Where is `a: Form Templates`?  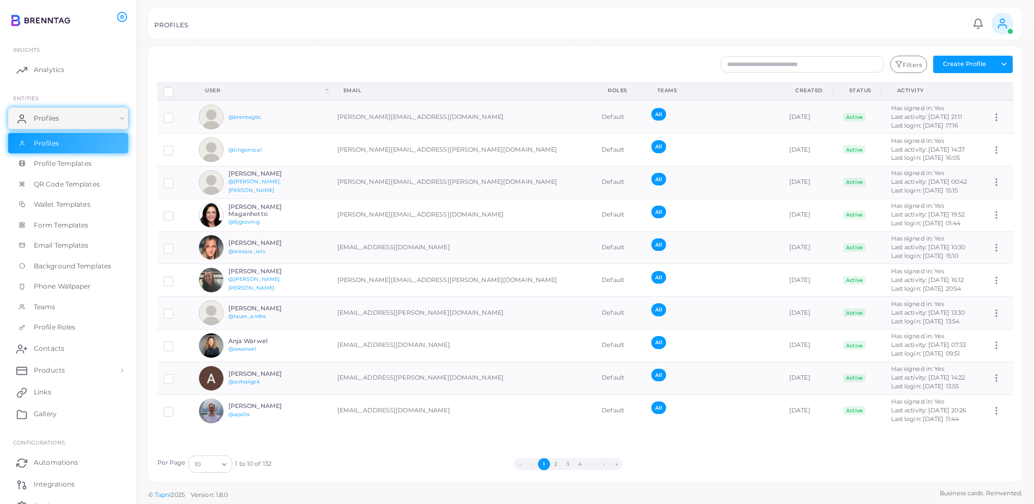
a: Form Templates is located at coordinates (68, 225).